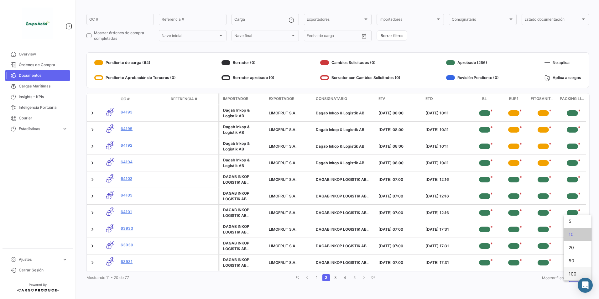  I want to click on span: 100, so click(578, 274).